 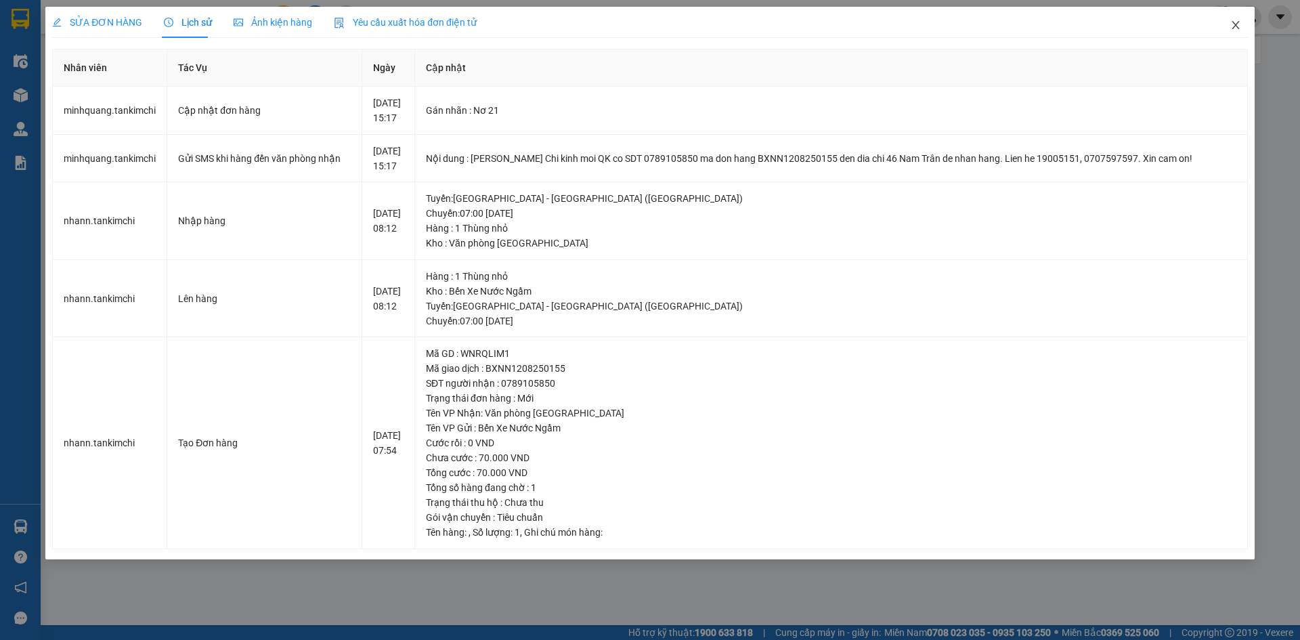 What do you see at coordinates (265, 68) in the screenshot?
I see `th: Tác Vụ` at bounding box center [265, 68].